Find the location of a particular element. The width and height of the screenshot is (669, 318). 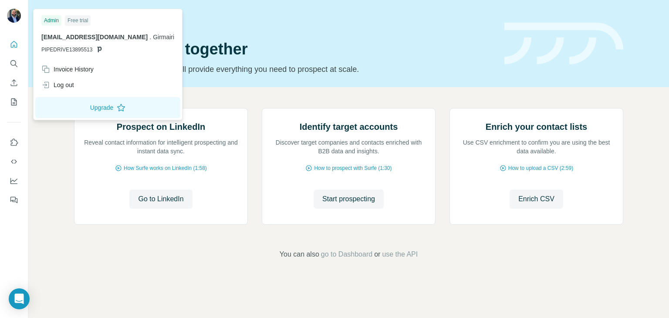

button: Use Surfe API is located at coordinates (14, 162).